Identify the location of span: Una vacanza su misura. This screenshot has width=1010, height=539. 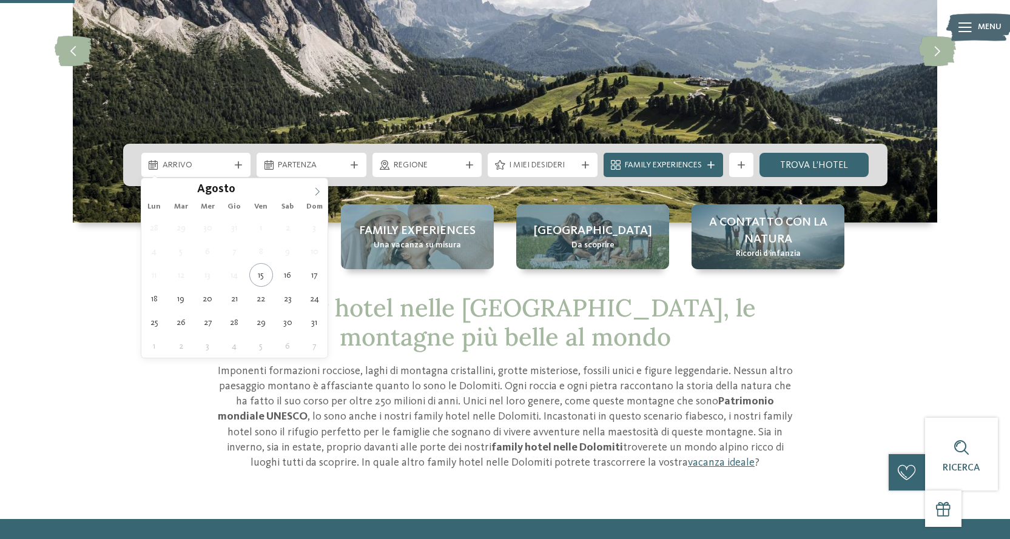
(417, 246).